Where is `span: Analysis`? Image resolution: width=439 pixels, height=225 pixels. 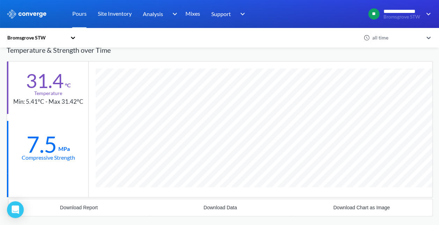
span: Analysis is located at coordinates (153, 14).